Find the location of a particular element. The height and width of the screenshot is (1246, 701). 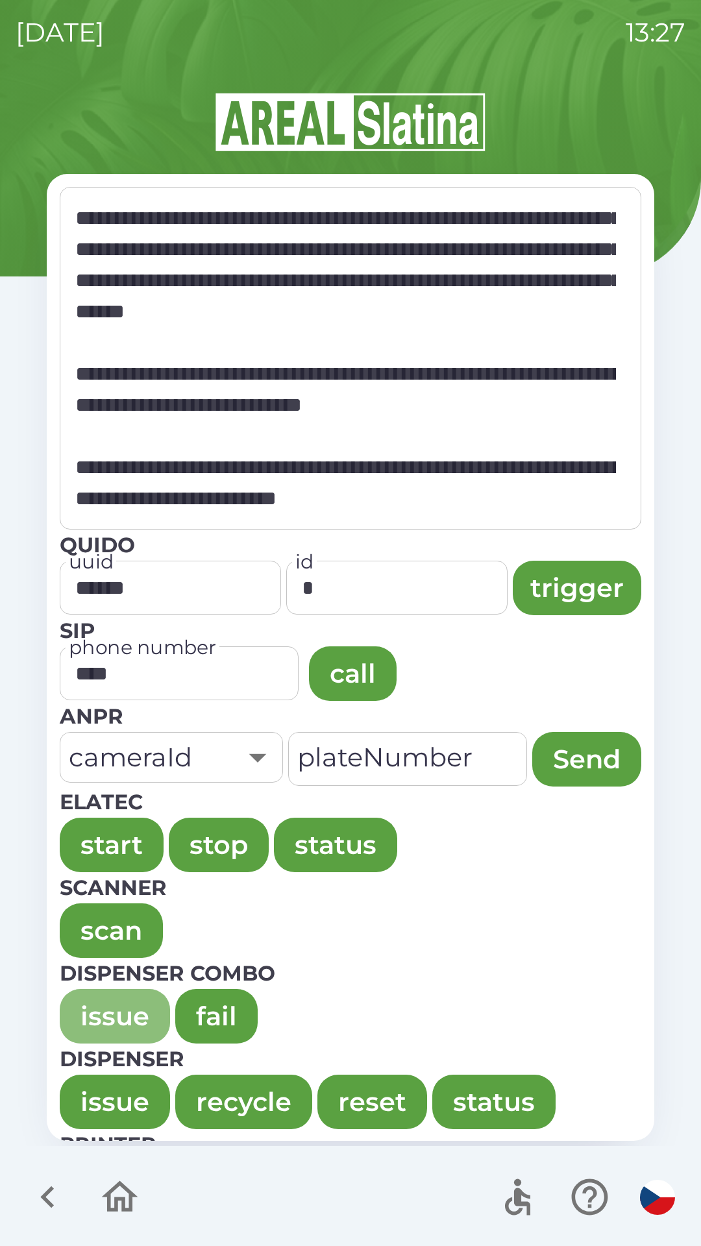

button: trigger is located at coordinates (577, 588).